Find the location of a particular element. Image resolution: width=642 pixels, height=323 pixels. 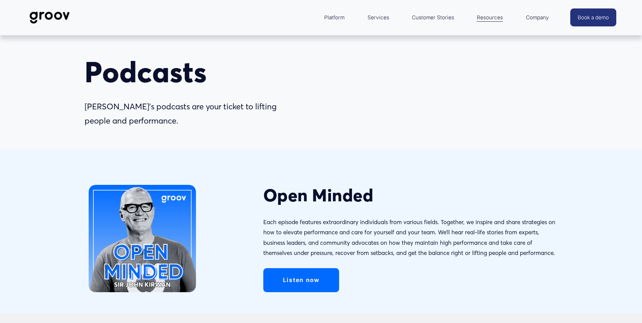

span: Resources is located at coordinates (490, 18).